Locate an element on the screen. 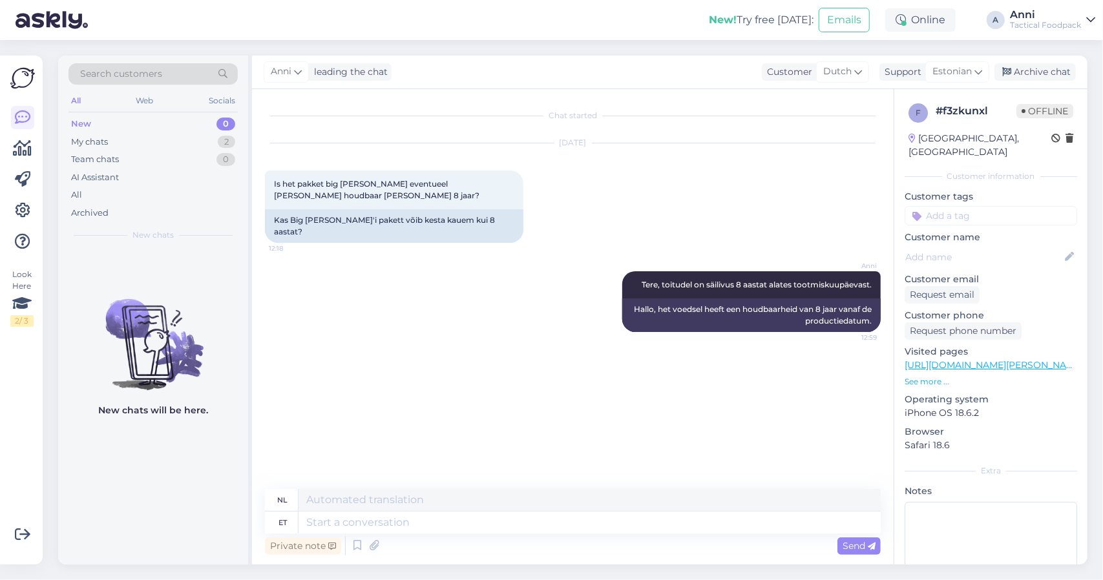  div: Anni is located at coordinates (1046, 15).